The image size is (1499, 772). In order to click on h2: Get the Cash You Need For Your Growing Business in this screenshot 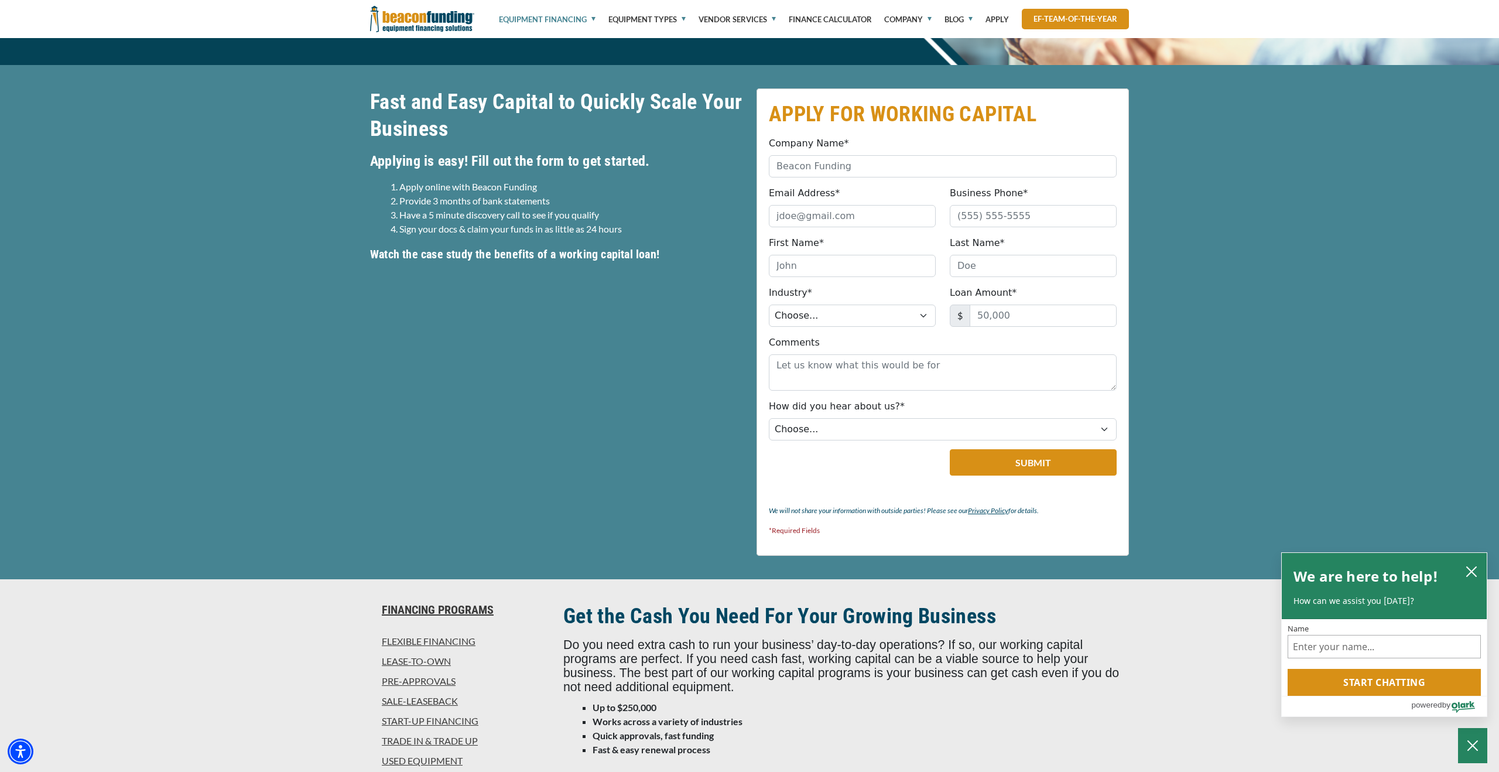, I will do `click(846, 616)`.